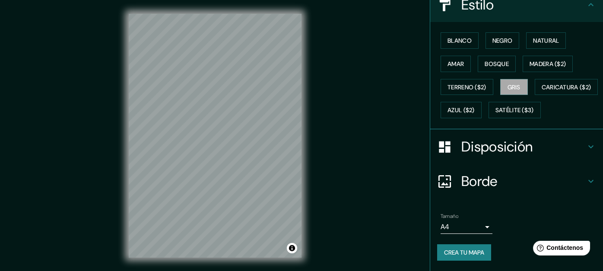 Image resolution: width=603 pixels, height=271 pixels. I want to click on font: Terreno ($2), so click(467, 87).